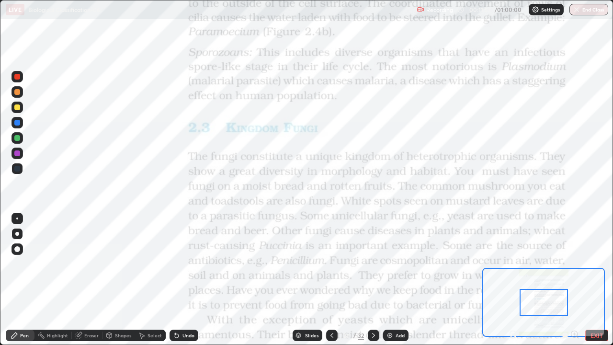 The image size is (613, 345). Describe the element at coordinates (596, 335) in the screenshot. I see `button: EXIT` at that location.